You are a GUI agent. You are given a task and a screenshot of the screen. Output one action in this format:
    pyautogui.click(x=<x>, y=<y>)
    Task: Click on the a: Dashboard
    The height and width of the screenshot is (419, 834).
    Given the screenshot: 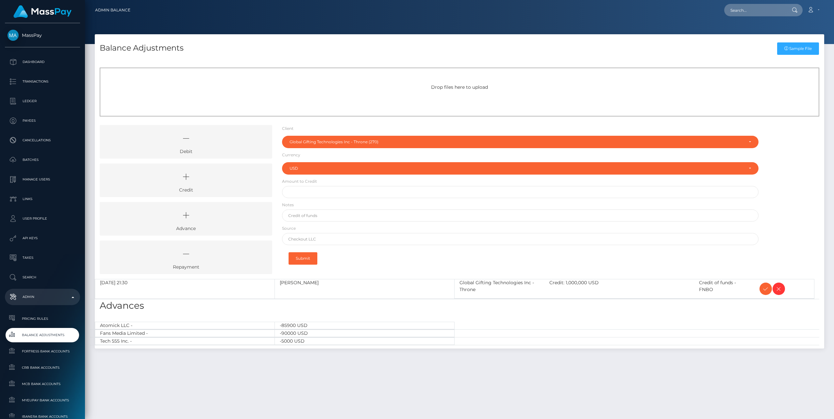 What is the action you would take?
    pyautogui.click(x=42, y=62)
    